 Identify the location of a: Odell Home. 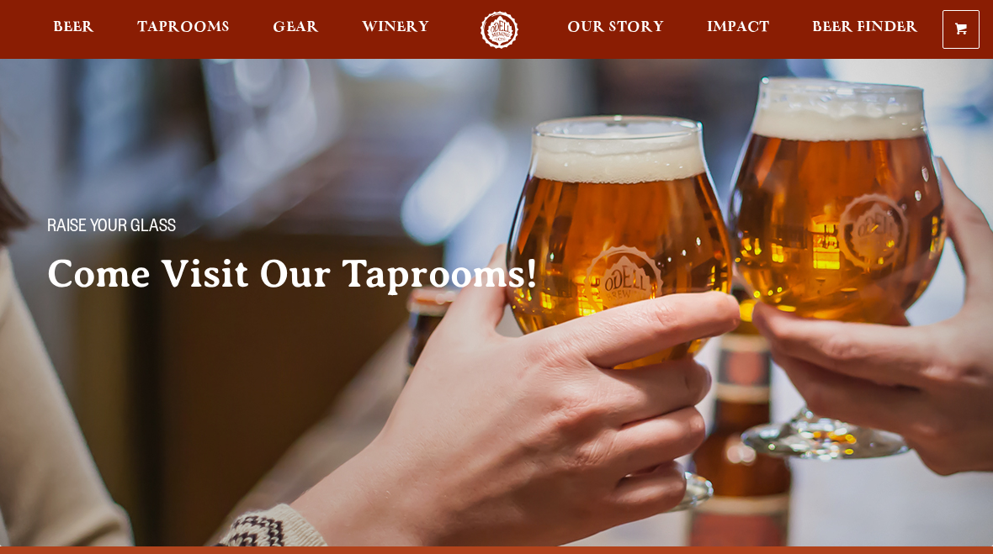
(499, 29).